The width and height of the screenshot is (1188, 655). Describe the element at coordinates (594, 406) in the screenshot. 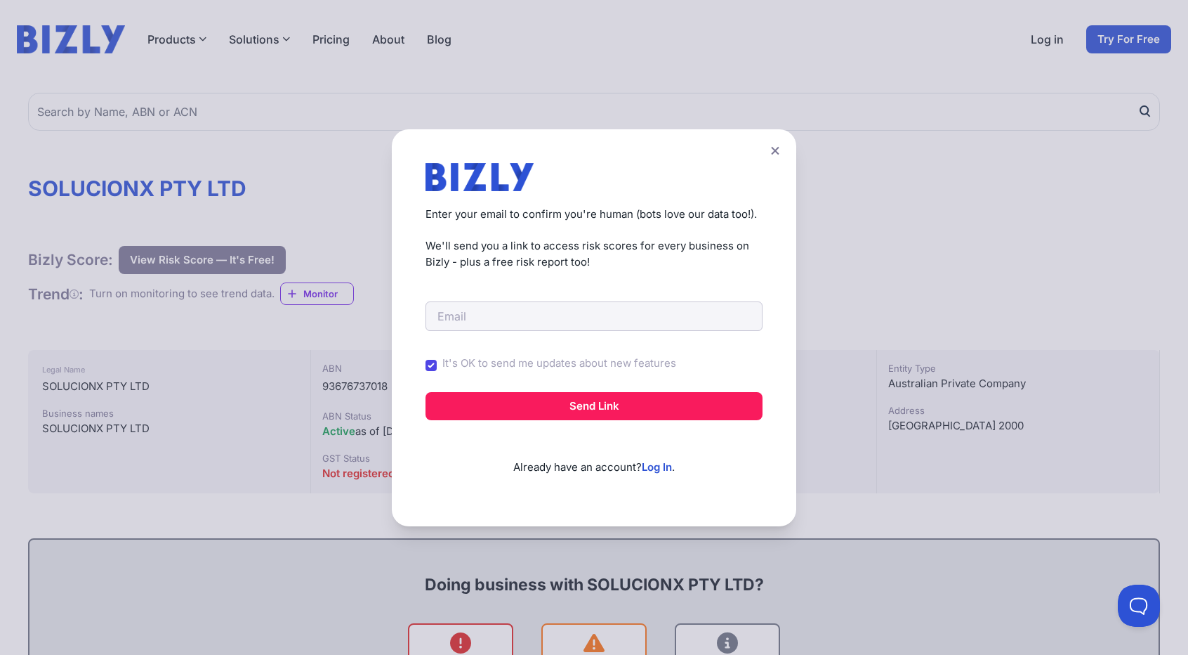

I see `button: Send Link` at that location.